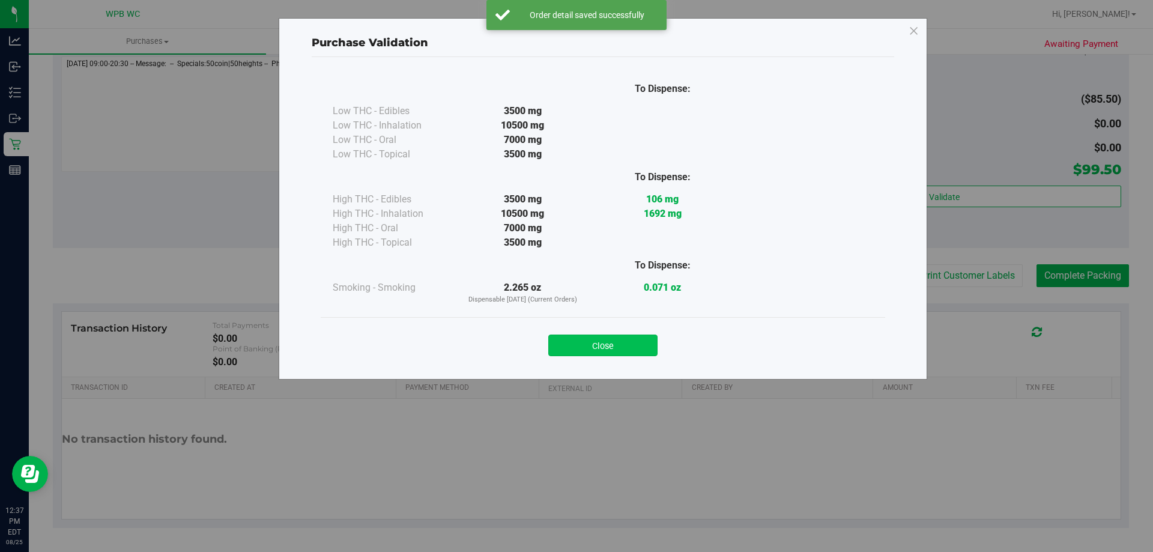 The width and height of the screenshot is (1153, 552). Describe the element at coordinates (662, 287) in the screenshot. I see `strong: 0.071 oz` at that location.